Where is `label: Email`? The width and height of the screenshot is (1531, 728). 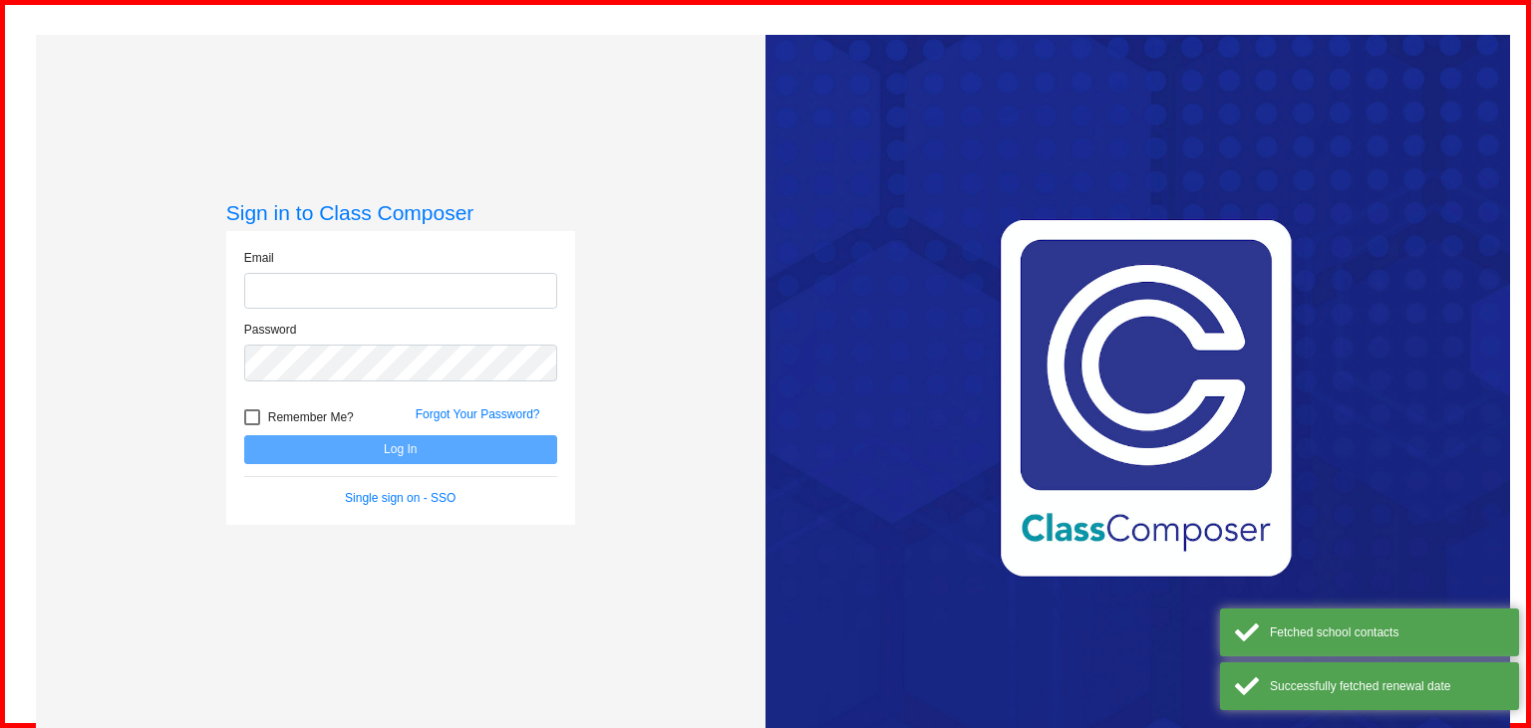
label: Email is located at coordinates (259, 258).